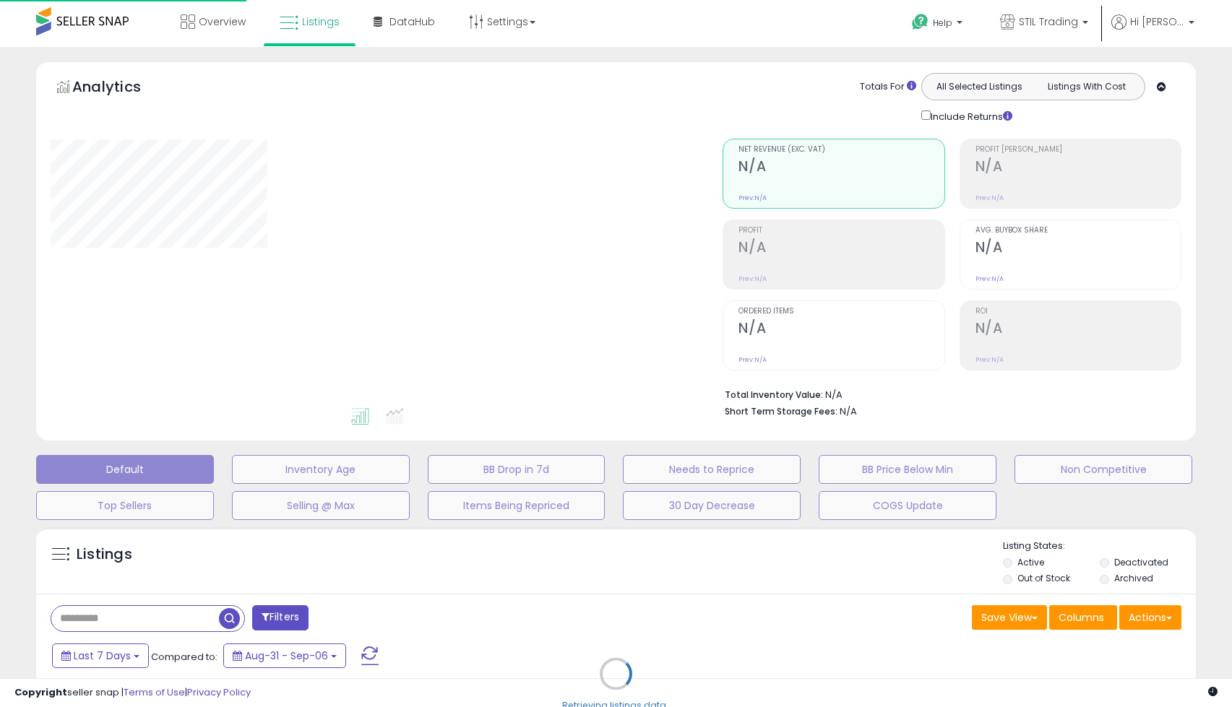 The height and width of the screenshot is (707, 1232). Describe the element at coordinates (1078, 230) in the screenshot. I see `span: Avg. Buybox Share` at that location.